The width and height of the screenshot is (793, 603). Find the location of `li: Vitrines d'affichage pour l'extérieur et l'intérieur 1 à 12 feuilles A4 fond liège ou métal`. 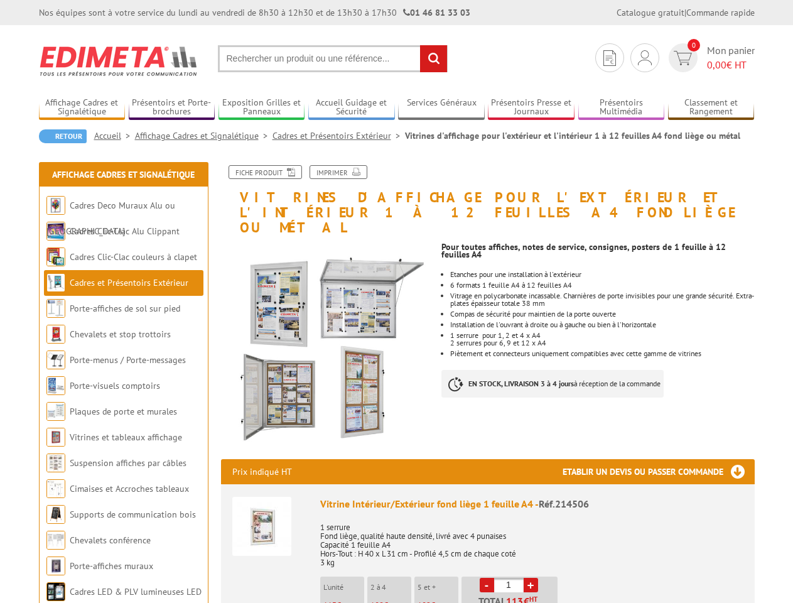

li: Vitrines d'affichage pour l'extérieur et l'intérieur 1 à 12 feuilles A4 fond liège ou métal is located at coordinates (573, 136).